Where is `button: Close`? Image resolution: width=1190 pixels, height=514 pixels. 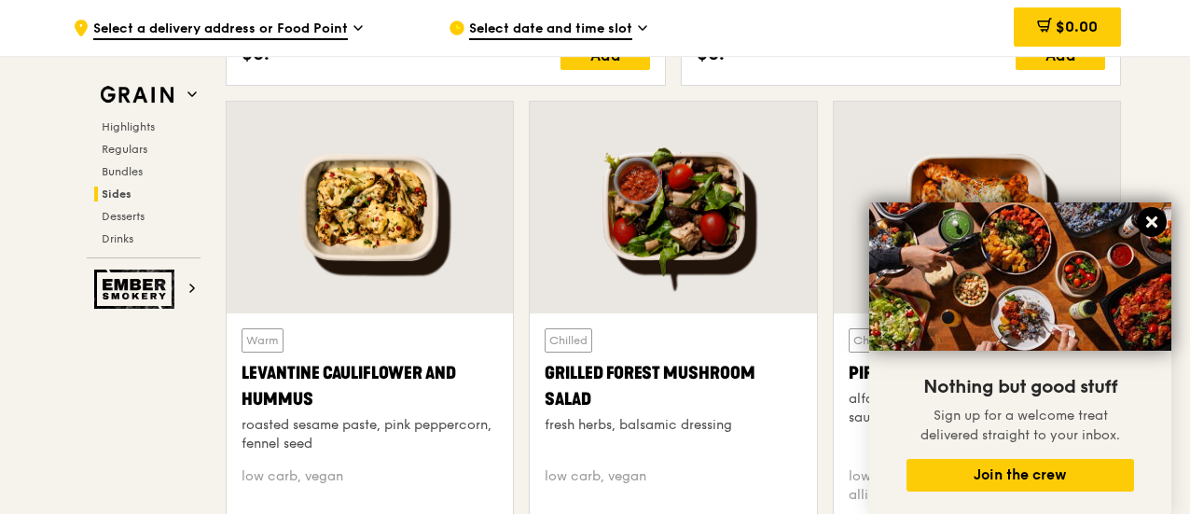 button: Close is located at coordinates (1152, 222).